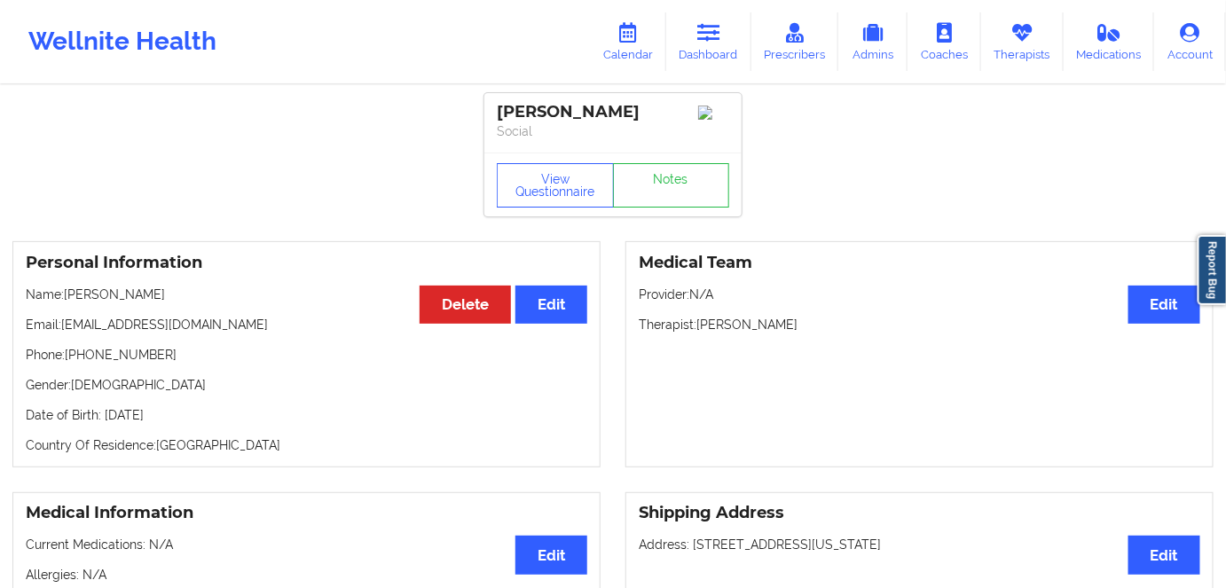 This screenshot has width=1226, height=588. What do you see at coordinates (713, 113) in the screenshot?
I see `img: Image%2Fplaceholer-image.png` at bounding box center [713, 113].